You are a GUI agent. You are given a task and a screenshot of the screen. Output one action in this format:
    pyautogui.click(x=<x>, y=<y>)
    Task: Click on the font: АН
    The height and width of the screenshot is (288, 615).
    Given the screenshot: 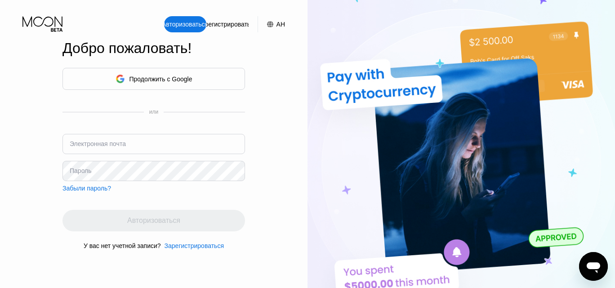 What is the action you would take?
    pyautogui.click(x=280, y=24)
    